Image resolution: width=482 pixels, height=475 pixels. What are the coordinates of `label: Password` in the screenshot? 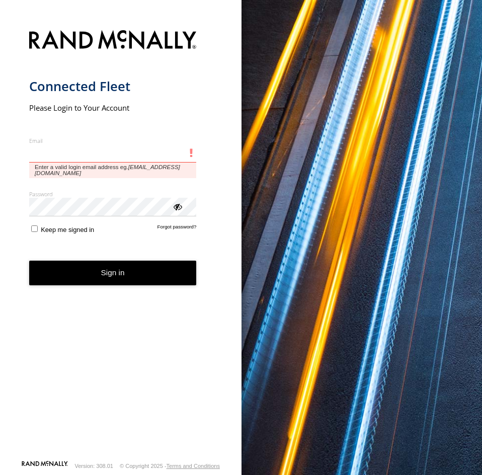 It's located at (113, 194).